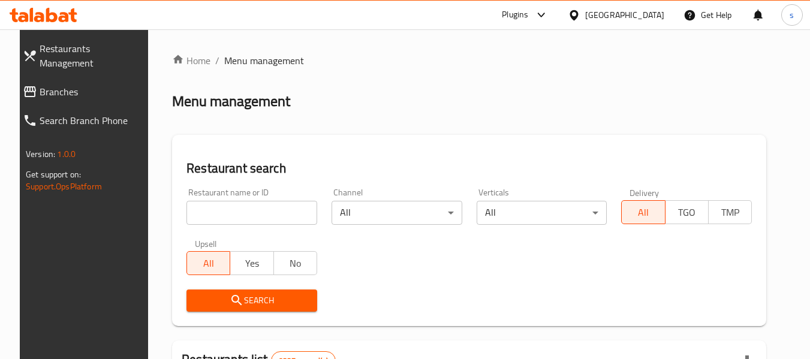 This screenshot has height=359, width=810. Describe the element at coordinates (206, 243) in the screenshot. I see `label: Upsell` at that location.